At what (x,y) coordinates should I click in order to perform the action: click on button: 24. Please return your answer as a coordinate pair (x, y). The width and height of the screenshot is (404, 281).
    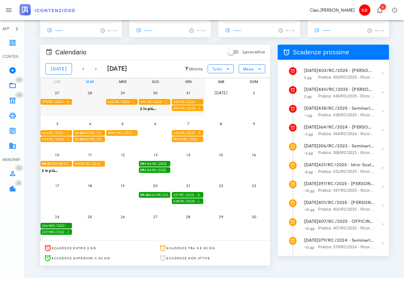
    Looking at the image, I should click on (57, 217).